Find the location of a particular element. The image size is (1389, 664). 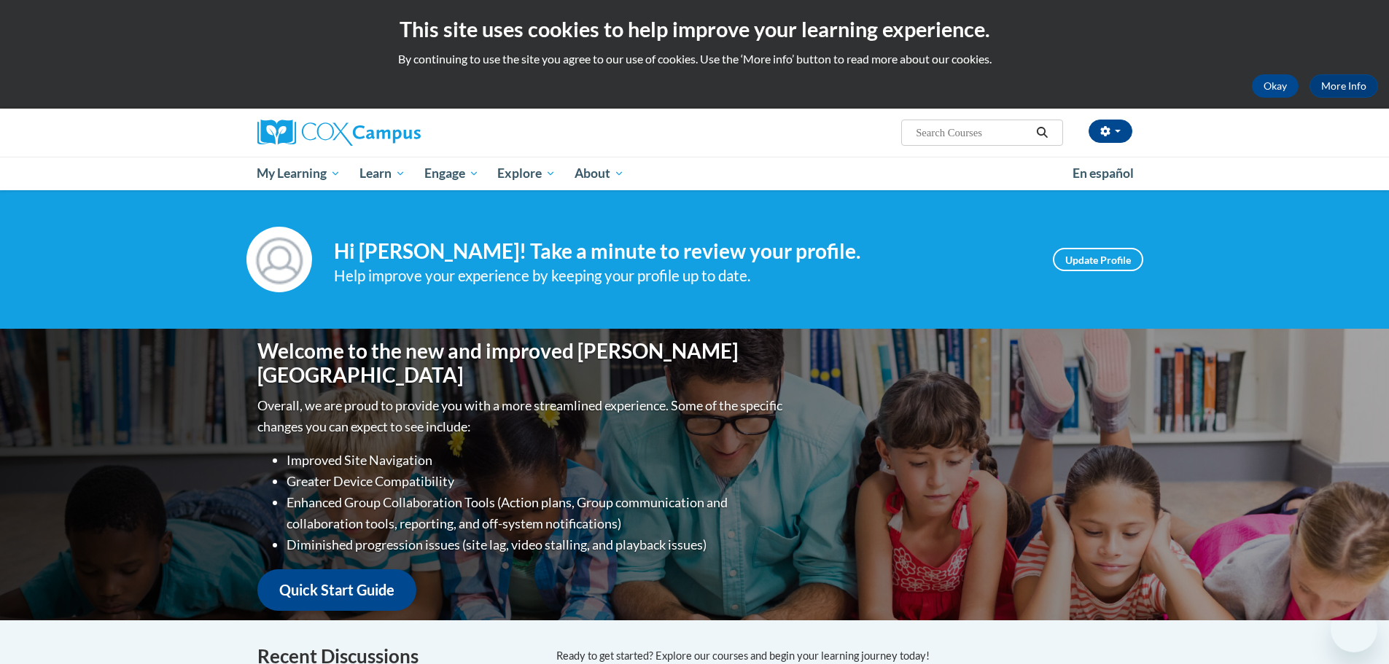

a: My Learning is located at coordinates (299, 173).